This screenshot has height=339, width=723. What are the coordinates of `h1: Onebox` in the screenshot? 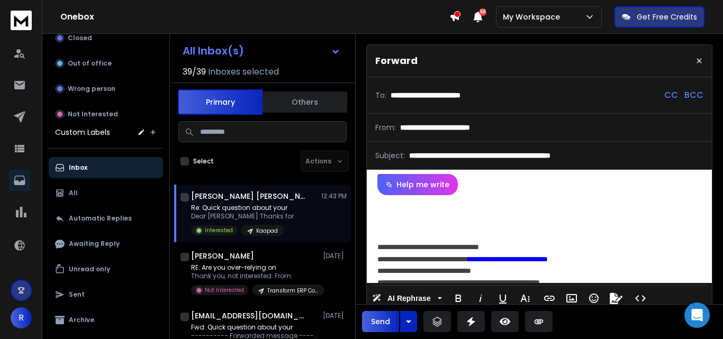 It's located at (255, 17).